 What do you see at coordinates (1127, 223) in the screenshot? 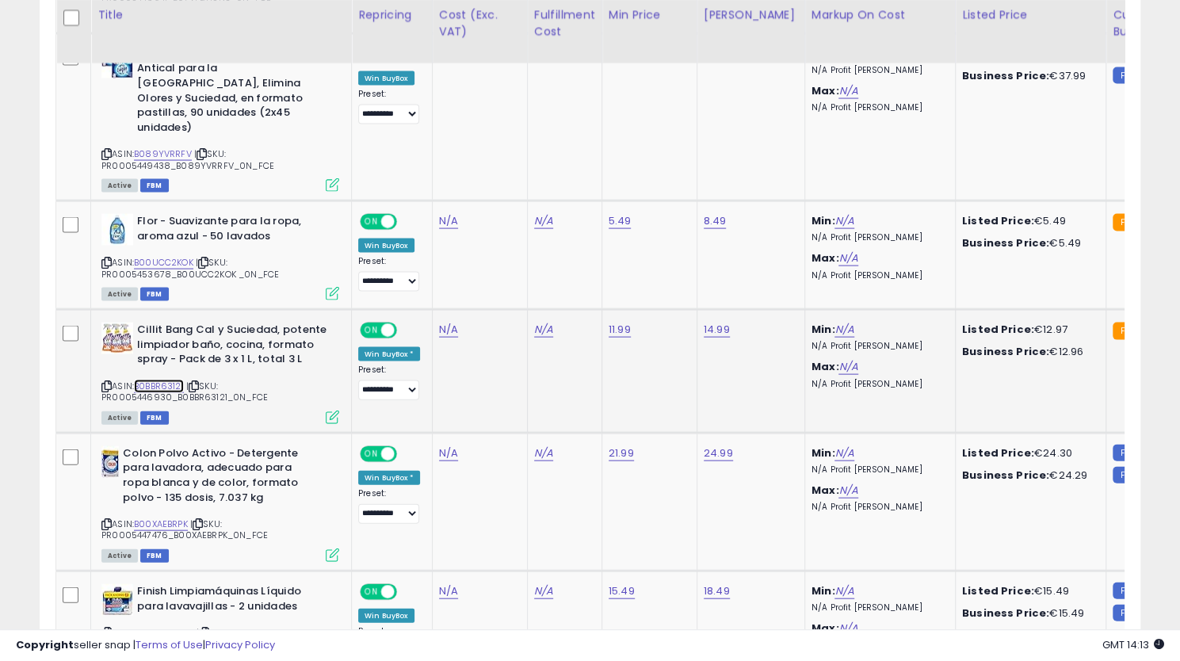
I see `small: FBA` at bounding box center [1127, 223].